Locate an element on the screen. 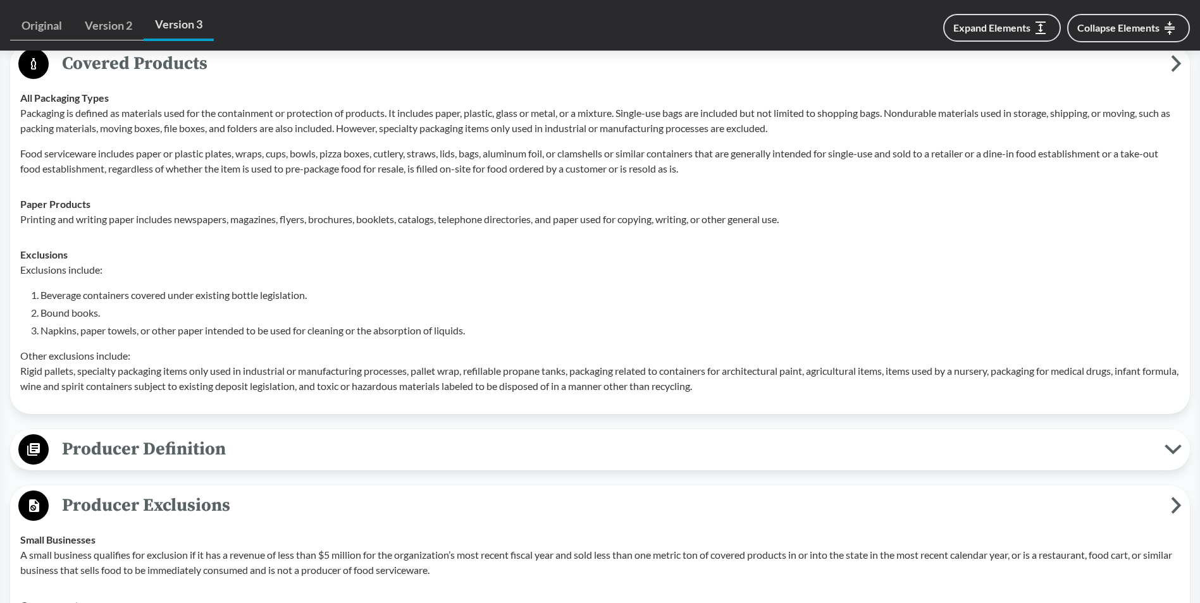 Image resolution: width=1200 pixels, height=603 pixels. a: Original is located at coordinates (42, 26).